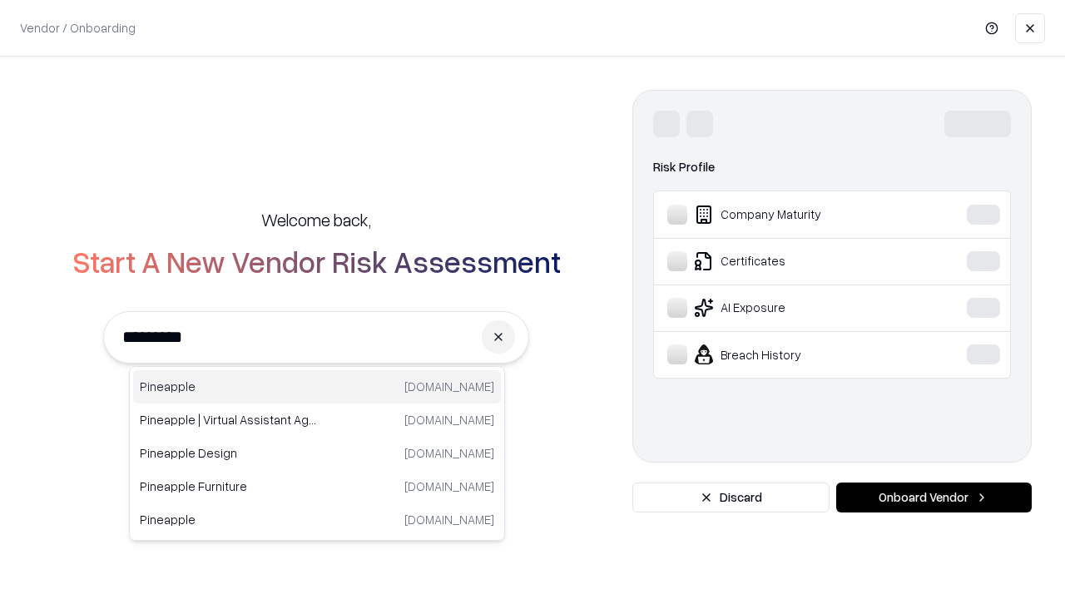  Describe the element at coordinates (317, 453) in the screenshot. I see `div: Suggestions` at that location.